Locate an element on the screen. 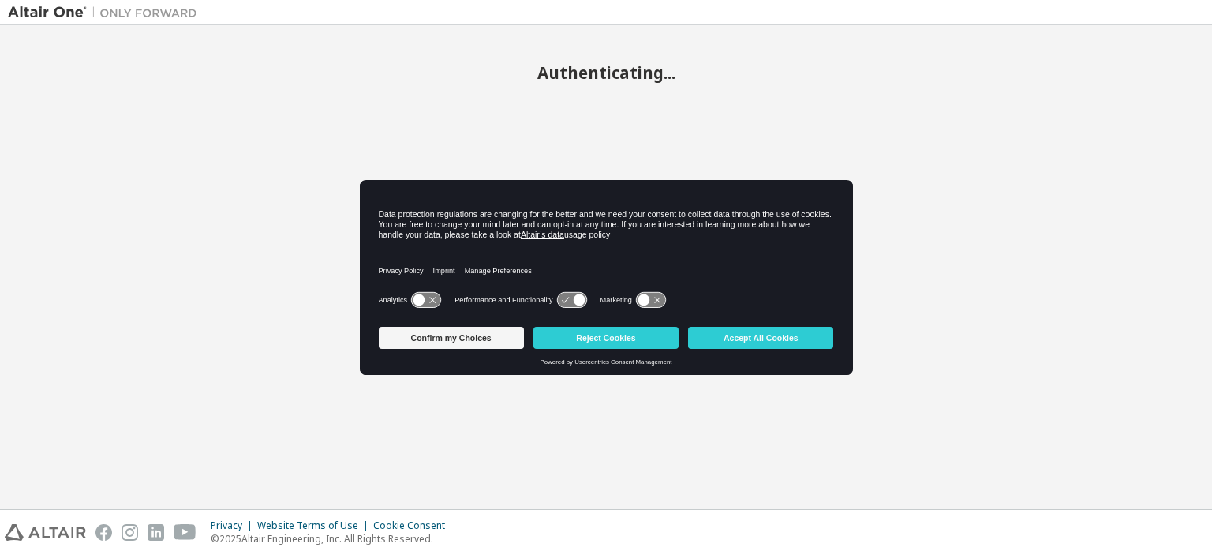 The width and height of the screenshot is (1212, 555). img: linkedin.svg is located at coordinates (155, 532).